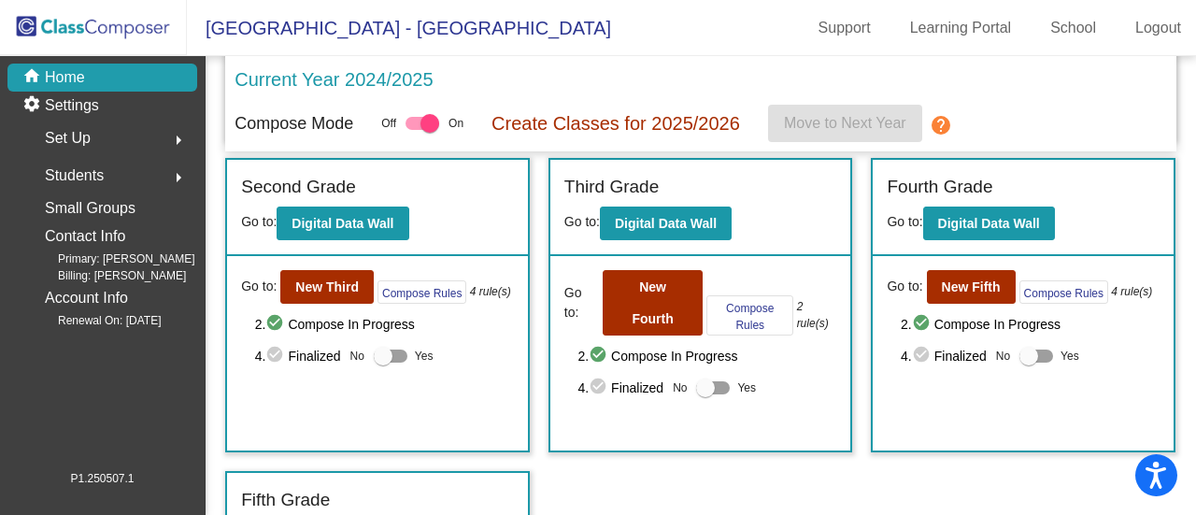  I want to click on label: Second Grade, so click(298, 187).